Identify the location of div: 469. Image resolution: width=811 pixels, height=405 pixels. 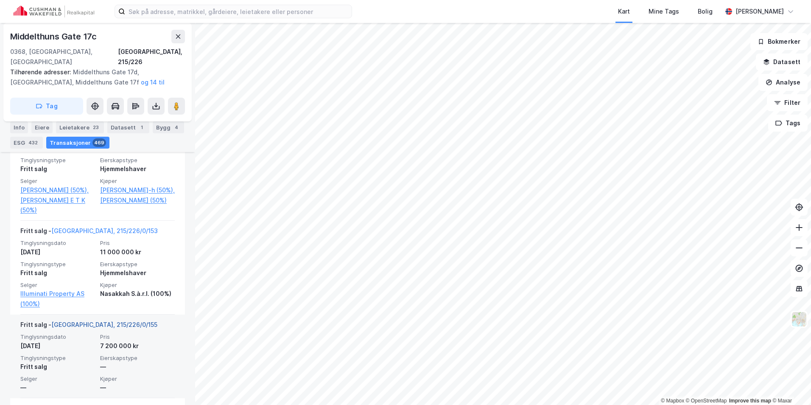
(99, 143).